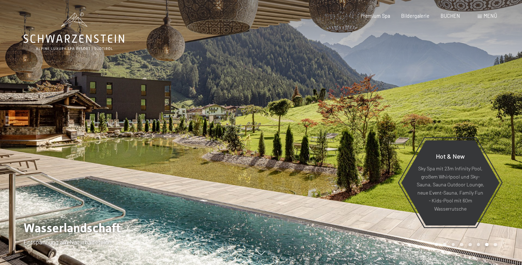  I want to click on div: Carousel Page 3, so click(453, 245).